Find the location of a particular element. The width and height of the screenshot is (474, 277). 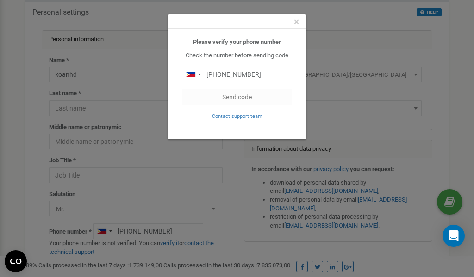

p: Check the number before sending code is located at coordinates (237, 56).